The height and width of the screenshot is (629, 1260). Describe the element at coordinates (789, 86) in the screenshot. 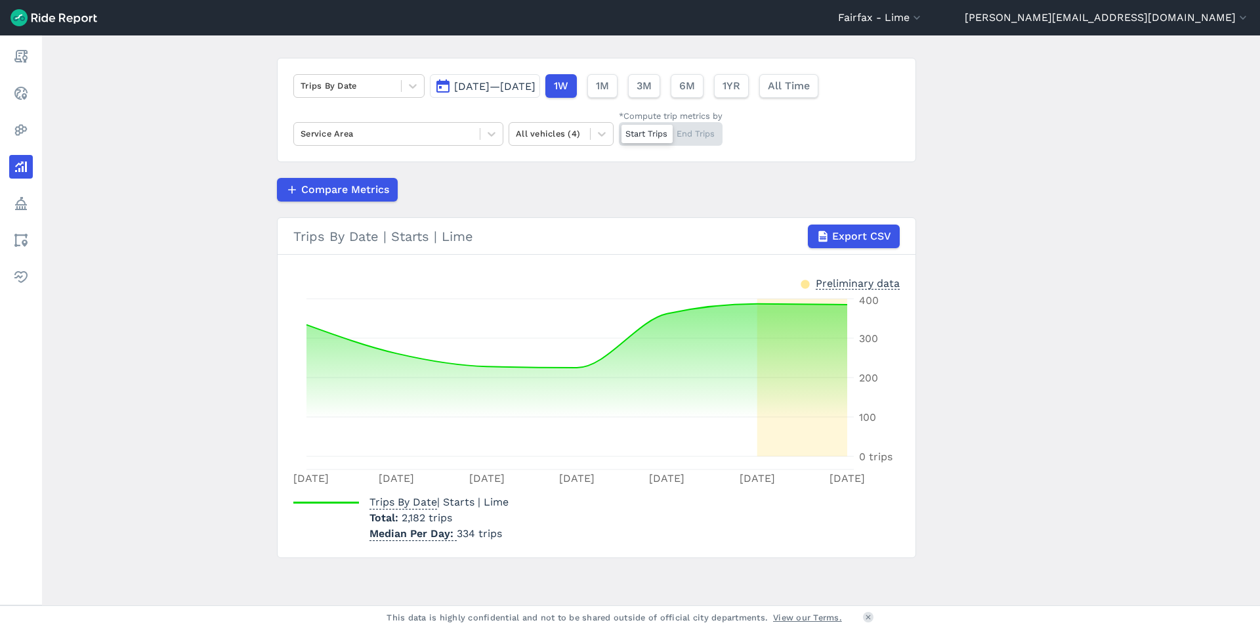

I see `button: All Time` at that location.